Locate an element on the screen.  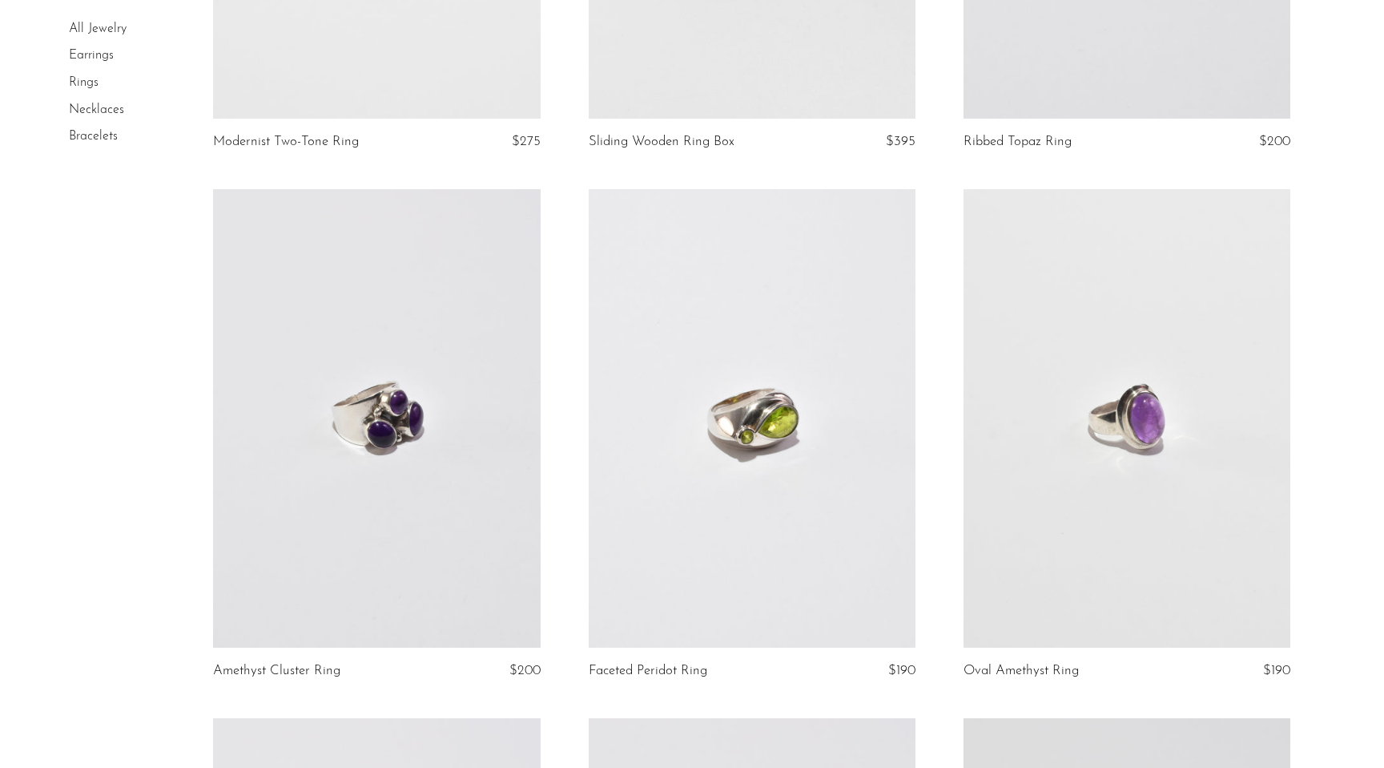
a: Sliding Wooden Ring Box is located at coordinates (662, 142).